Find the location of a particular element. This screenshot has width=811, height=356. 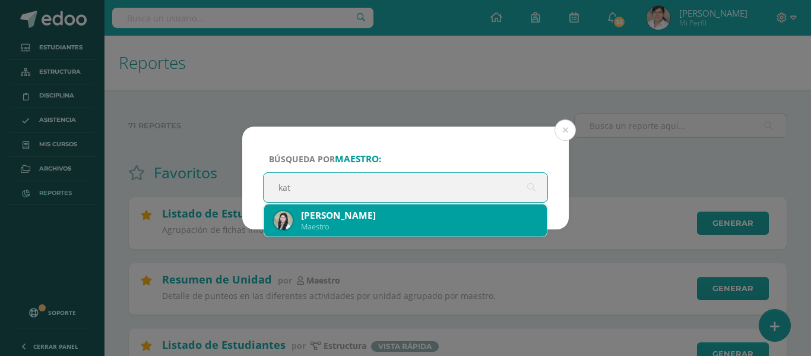

span: Búsqueda por is located at coordinates (325, 159).